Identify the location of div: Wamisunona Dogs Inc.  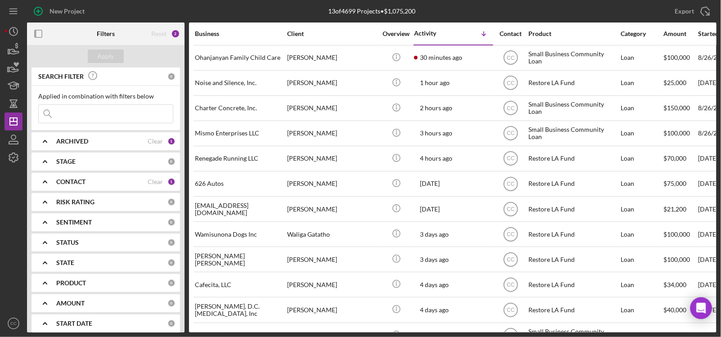
(240, 234).